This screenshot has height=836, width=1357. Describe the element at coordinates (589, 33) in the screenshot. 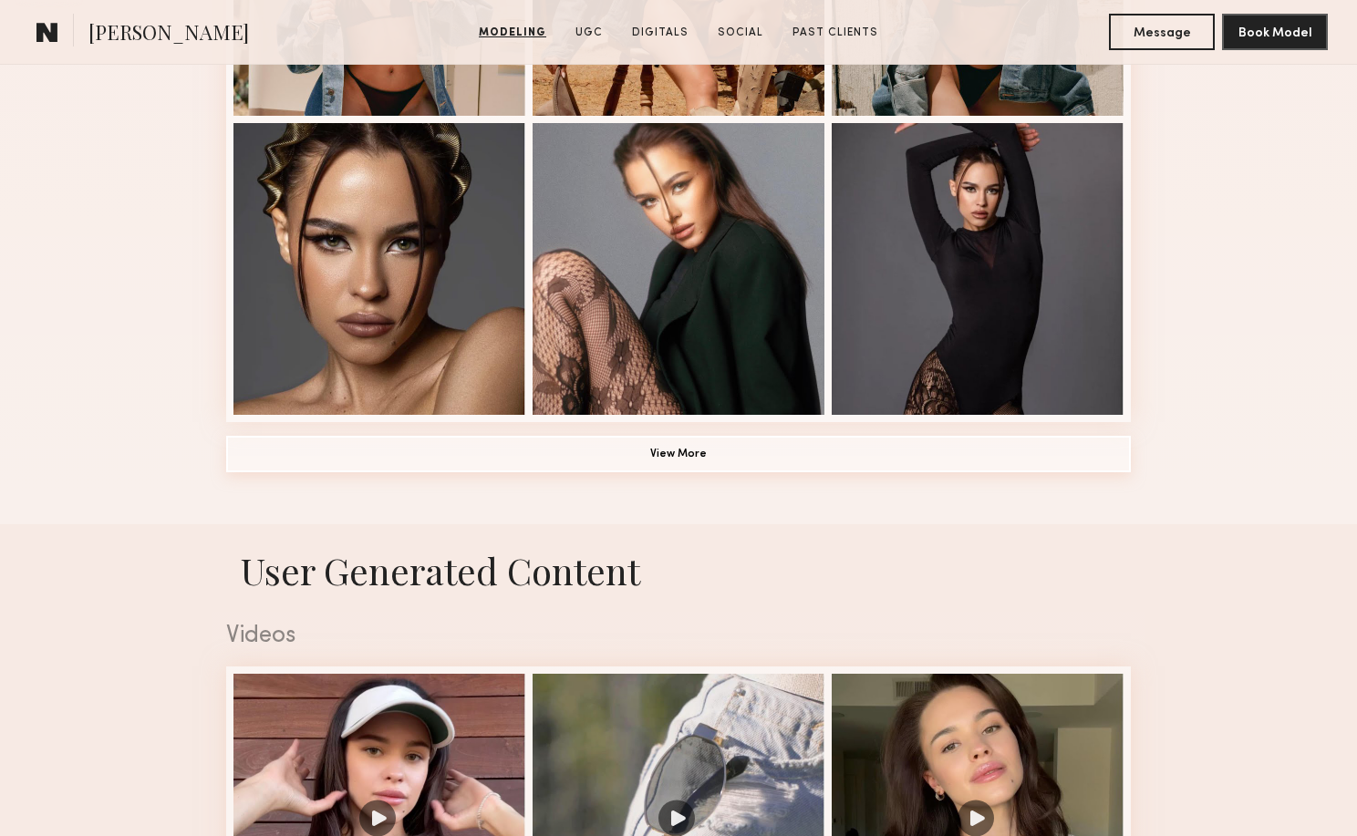

I see `a: UGC` at that location.